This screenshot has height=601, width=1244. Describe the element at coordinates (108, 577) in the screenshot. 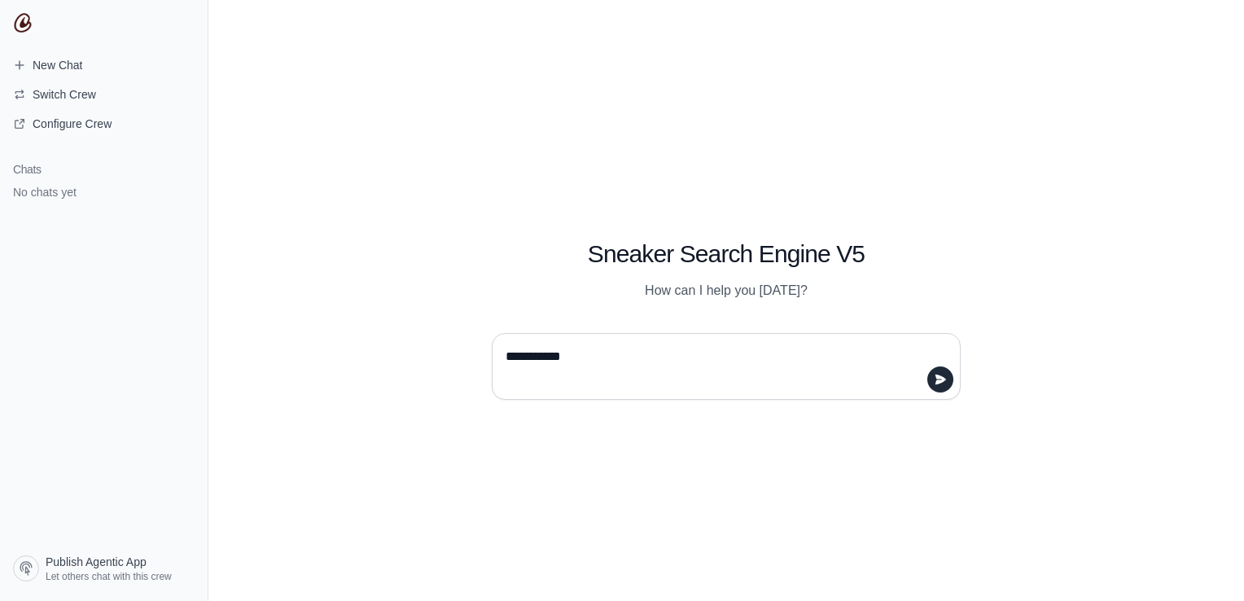

I see `span: Let others chat with this crew` at that location.